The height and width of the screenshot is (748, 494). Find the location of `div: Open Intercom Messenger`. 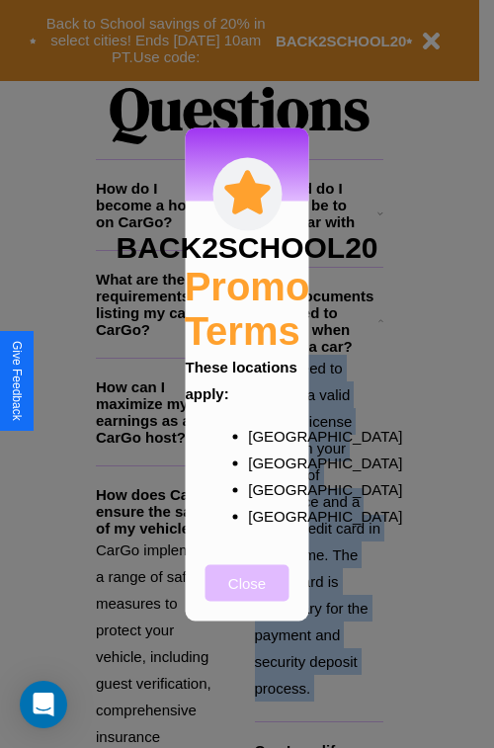

div: Open Intercom Messenger is located at coordinates (44, 705).